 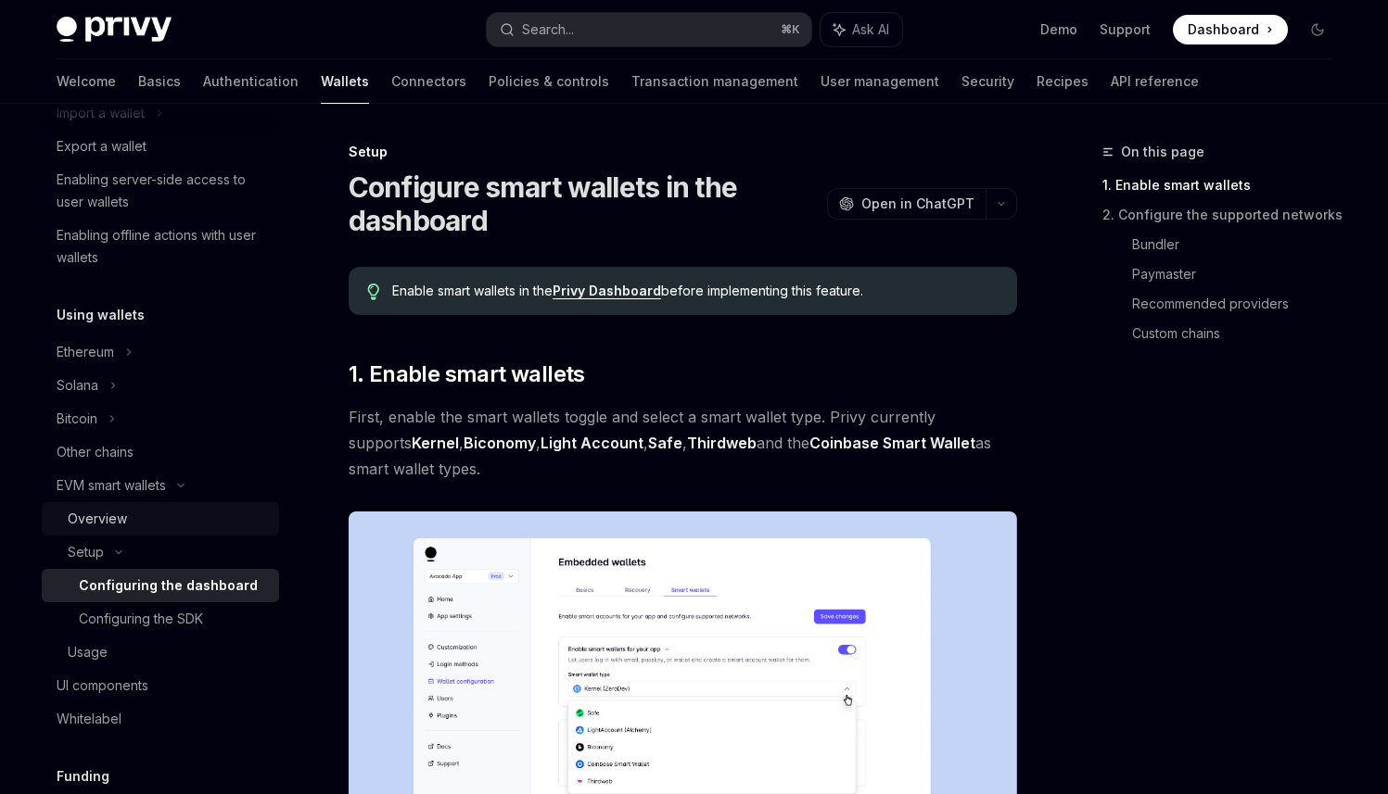 What do you see at coordinates (918, 204) in the screenshot?
I see `span: Open in ChatGPT` at bounding box center [918, 204].